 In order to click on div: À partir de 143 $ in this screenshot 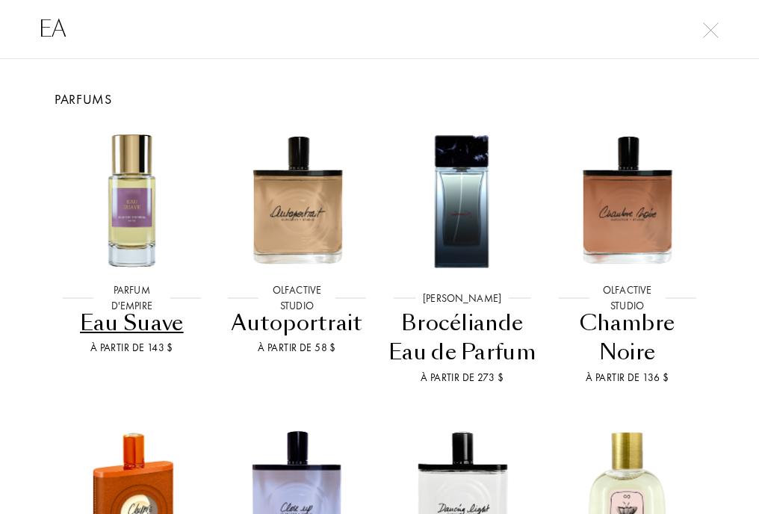, I will do `click(132, 347)`.